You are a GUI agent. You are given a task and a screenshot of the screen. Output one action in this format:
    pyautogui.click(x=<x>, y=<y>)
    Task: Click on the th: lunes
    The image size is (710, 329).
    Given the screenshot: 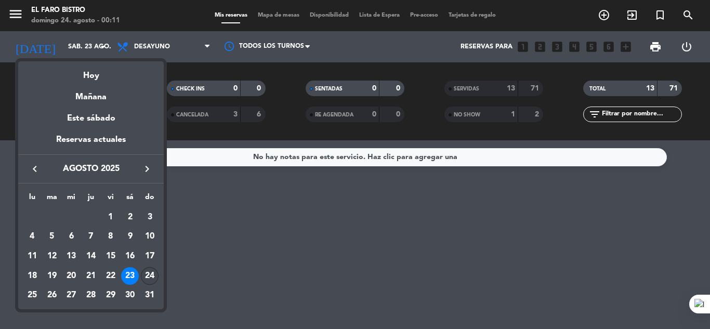 What is the action you would take?
    pyautogui.click(x=32, y=199)
    